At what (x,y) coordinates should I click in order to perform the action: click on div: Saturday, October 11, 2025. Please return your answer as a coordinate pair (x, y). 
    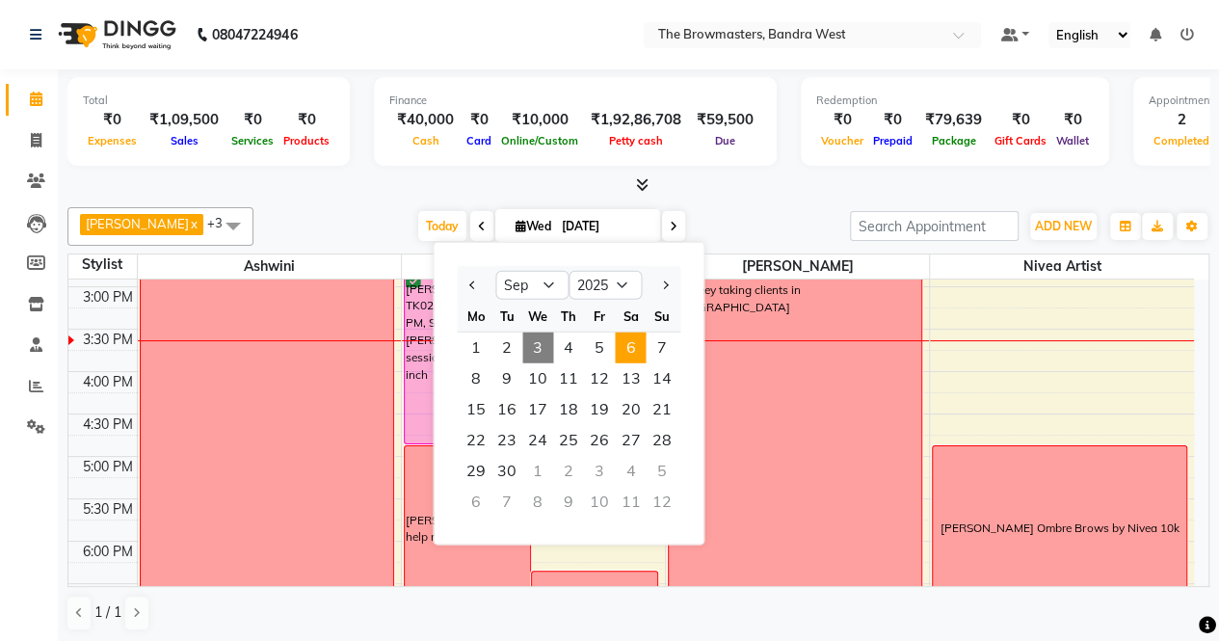
    Looking at the image, I should click on (630, 502).